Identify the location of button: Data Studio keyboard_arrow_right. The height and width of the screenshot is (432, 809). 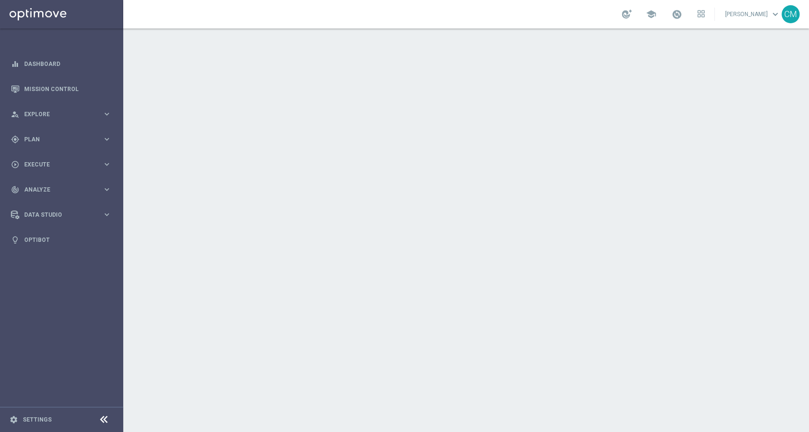
(61, 215).